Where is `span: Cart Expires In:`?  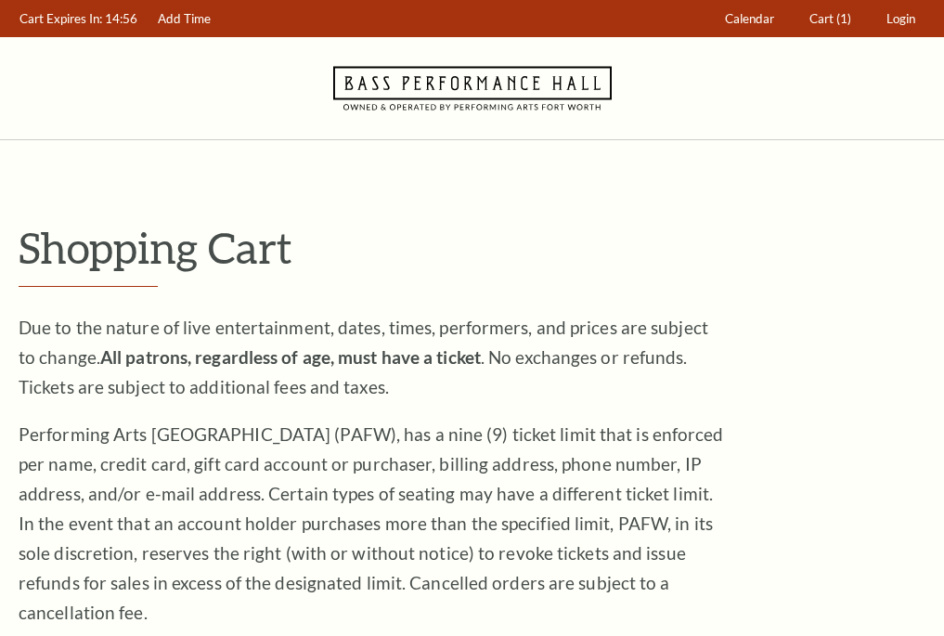
span: Cart Expires In: is located at coordinates (60, 19).